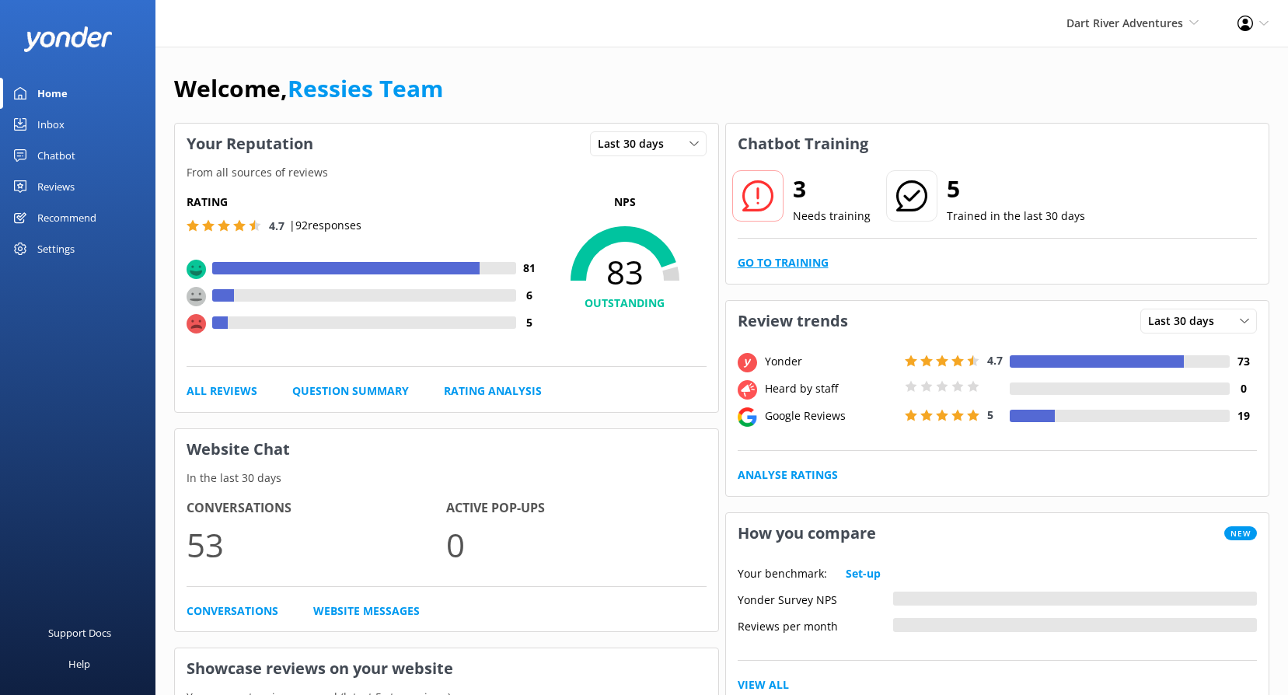  Describe the element at coordinates (831, 389) in the screenshot. I see `div: Heard by staff` at that location.